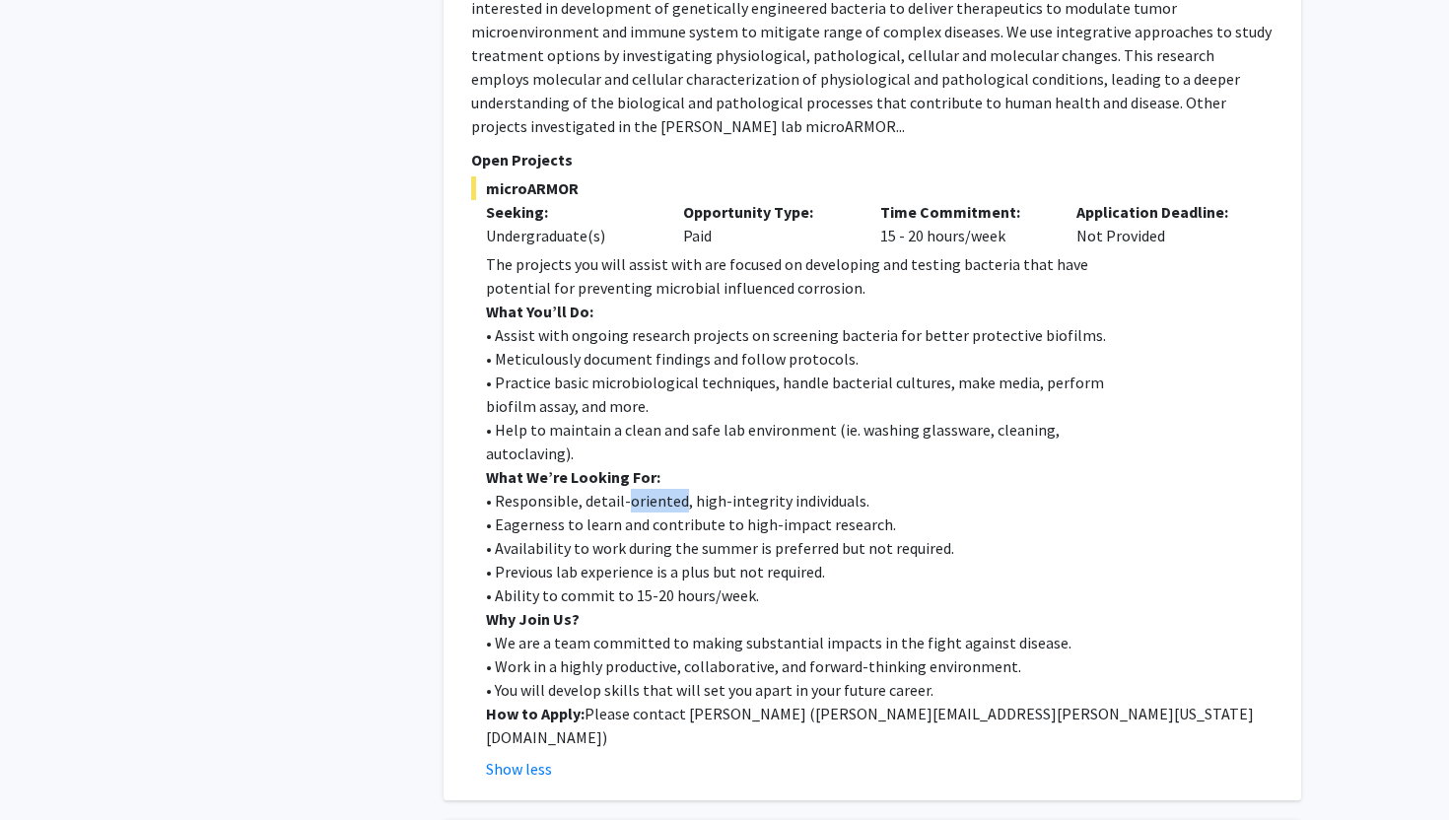 This screenshot has width=1449, height=820. I want to click on p: Open Projects, so click(872, 160).